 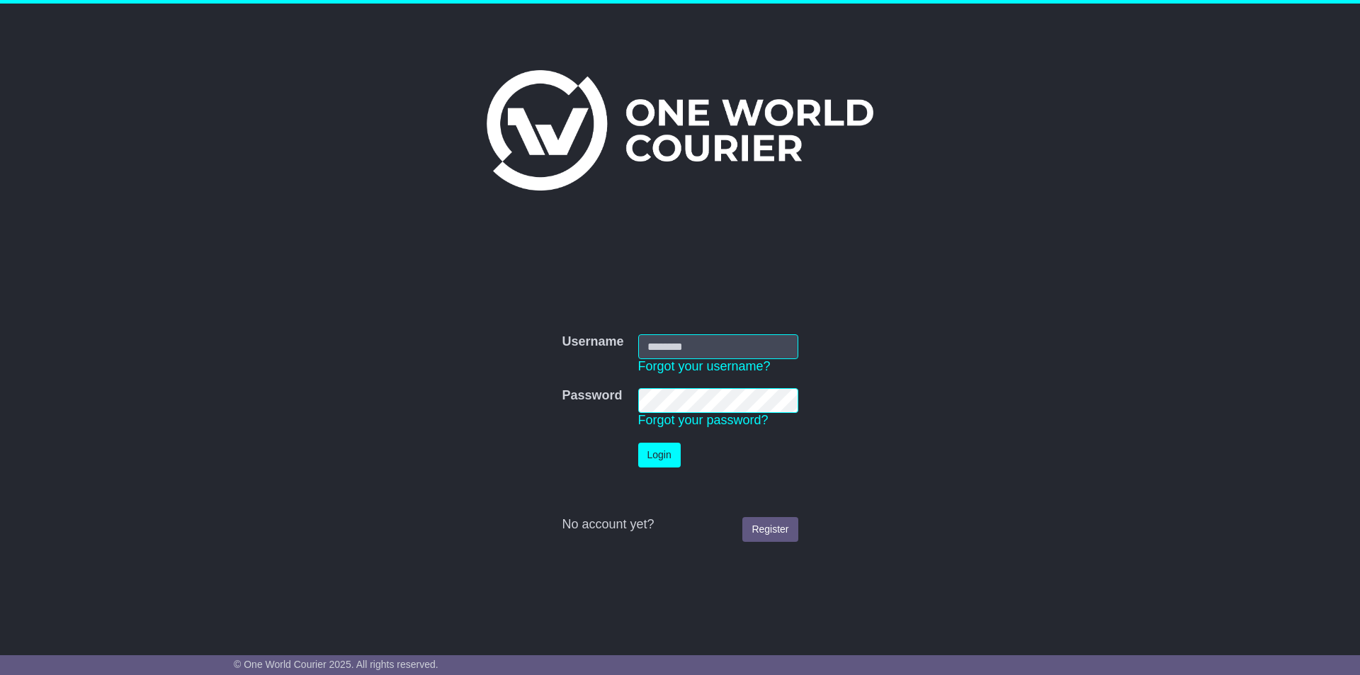 I want to click on a: Forgot your password?, so click(x=703, y=420).